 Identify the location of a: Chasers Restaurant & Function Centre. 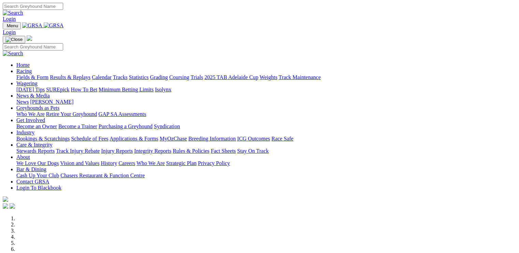
(102, 175).